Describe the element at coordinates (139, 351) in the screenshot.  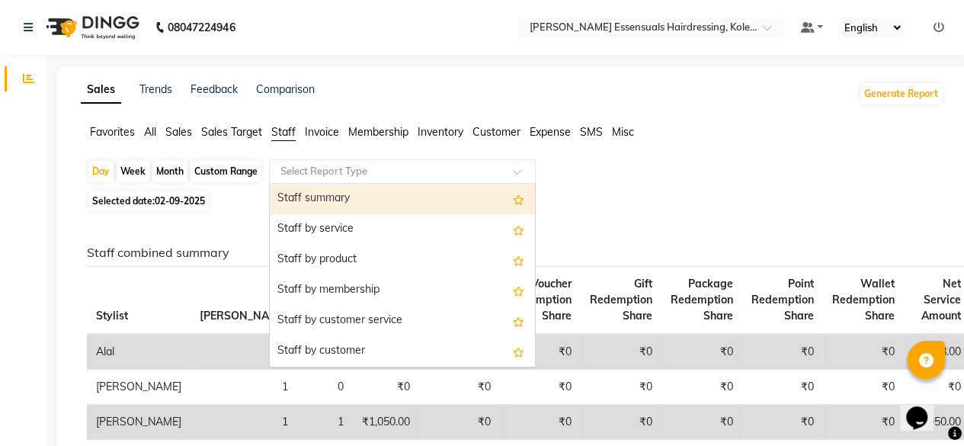
I see `td: Alal` at that location.